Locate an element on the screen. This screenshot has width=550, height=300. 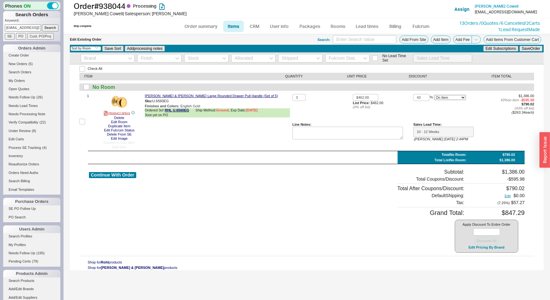
span: ( 79 ) is located at coordinates (35, 262).